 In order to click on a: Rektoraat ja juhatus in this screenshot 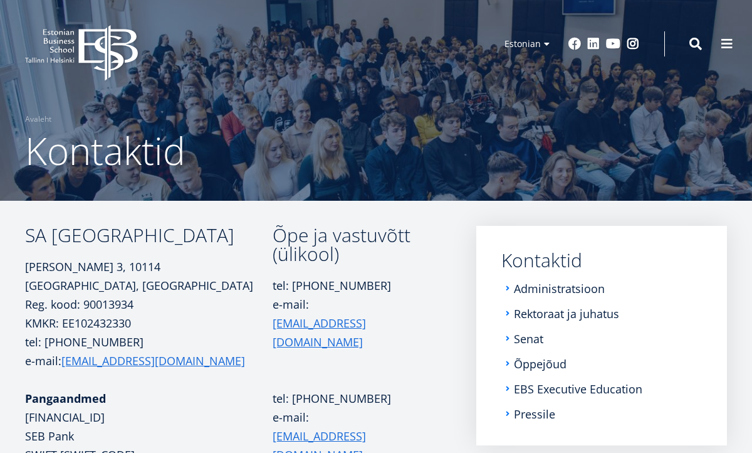, I will do `click(567, 313)`.